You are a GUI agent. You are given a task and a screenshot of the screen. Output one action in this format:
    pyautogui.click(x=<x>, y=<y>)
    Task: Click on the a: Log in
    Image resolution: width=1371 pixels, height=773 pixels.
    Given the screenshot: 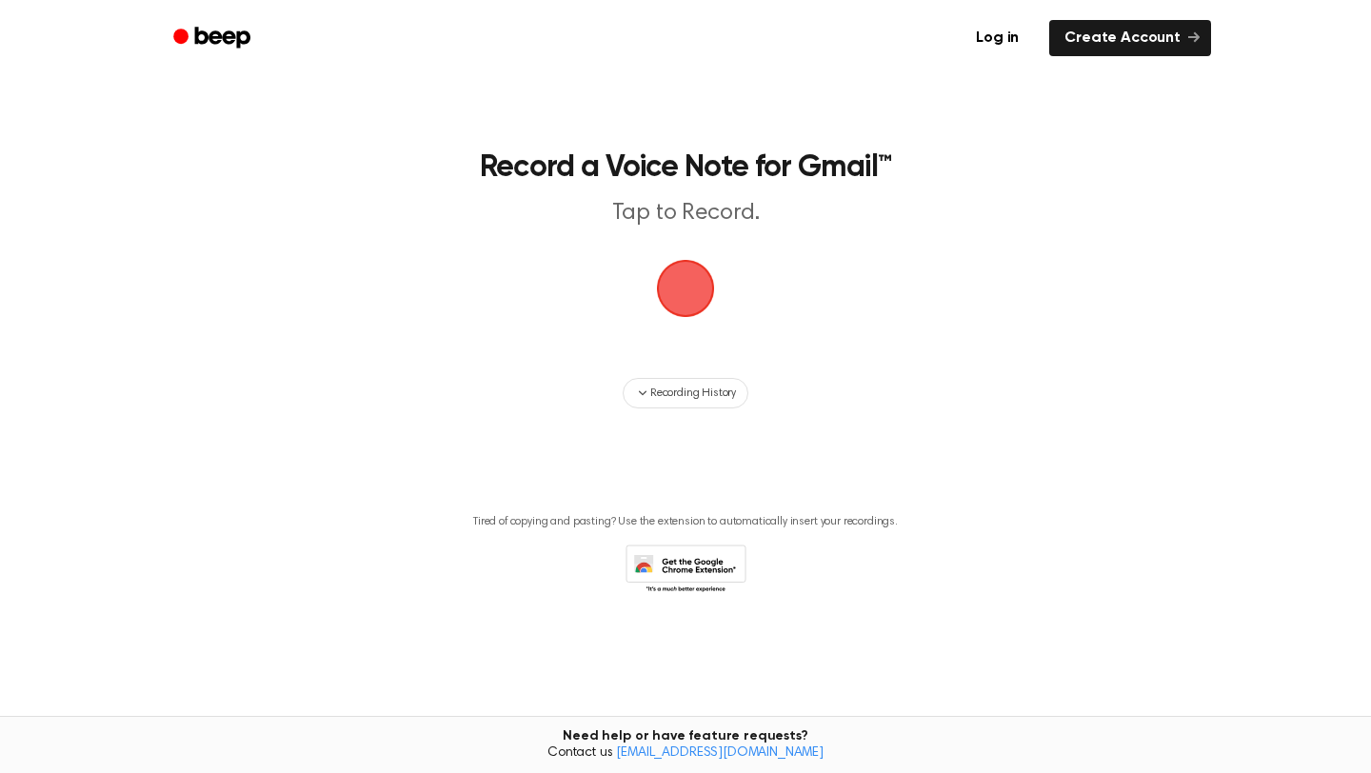 What is the action you would take?
    pyautogui.click(x=997, y=38)
    